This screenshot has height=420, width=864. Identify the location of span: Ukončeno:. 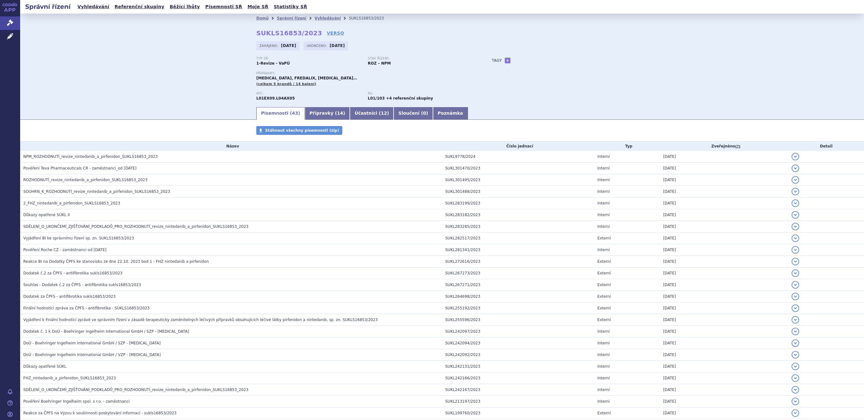
(317, 46).